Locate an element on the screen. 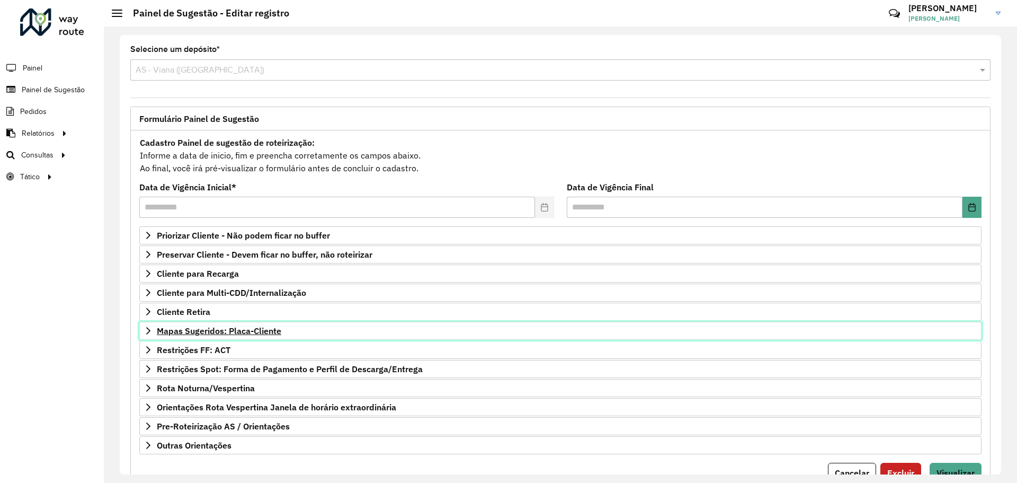 Image resolution: width=1017 pixels, height=483 pixels. a: Mapas Sugeridos: Placa-Cliente is located at coordinates (560, 331).